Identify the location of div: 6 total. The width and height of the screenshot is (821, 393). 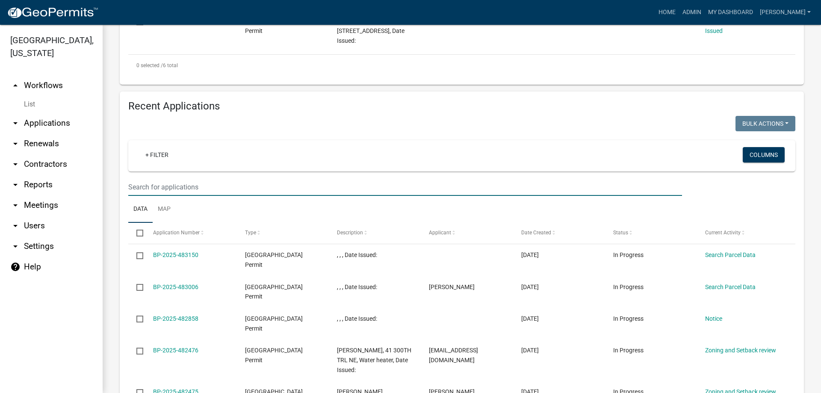
(462, 65).